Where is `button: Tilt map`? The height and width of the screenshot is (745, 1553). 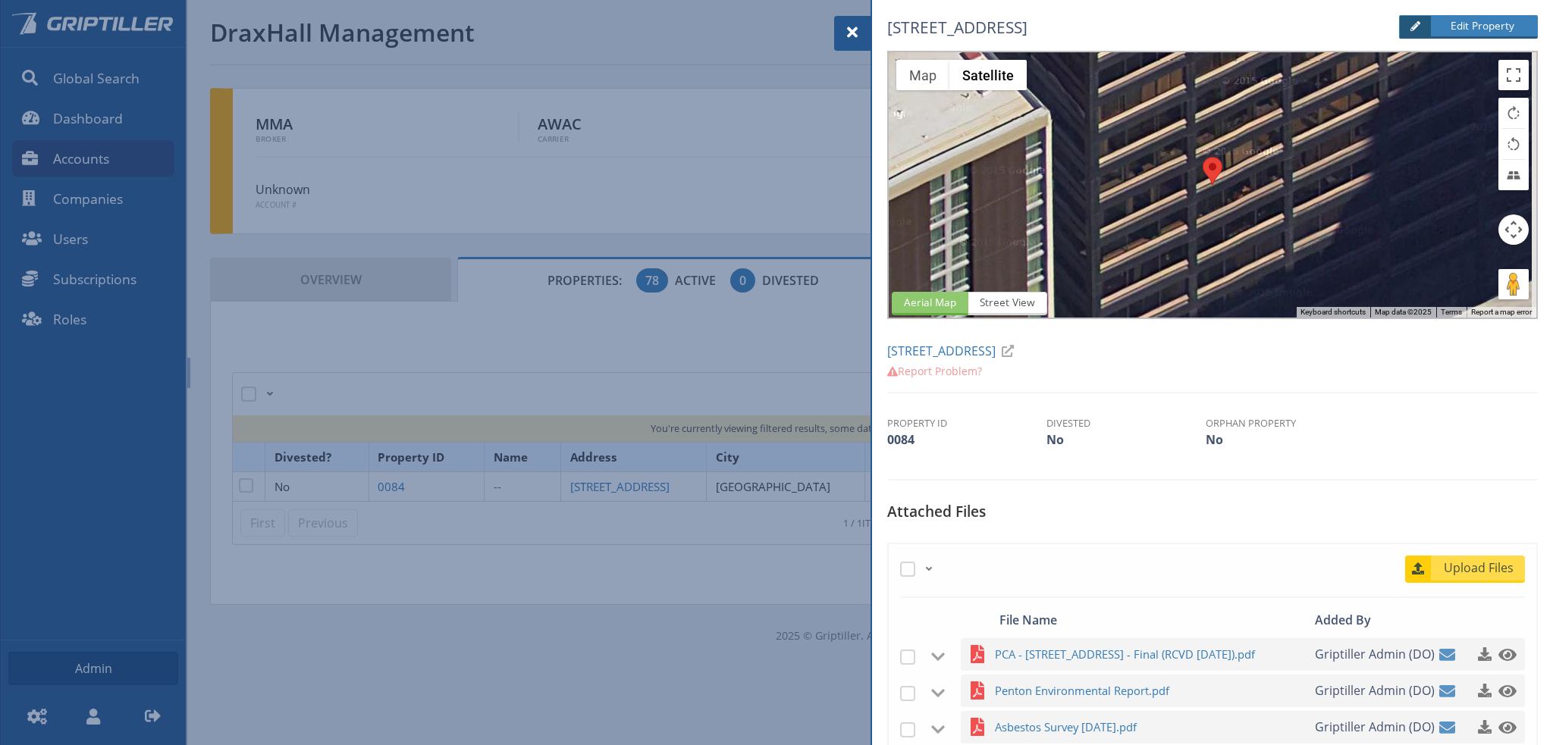
button: Tilt map is located at coordinates (1514, 175).